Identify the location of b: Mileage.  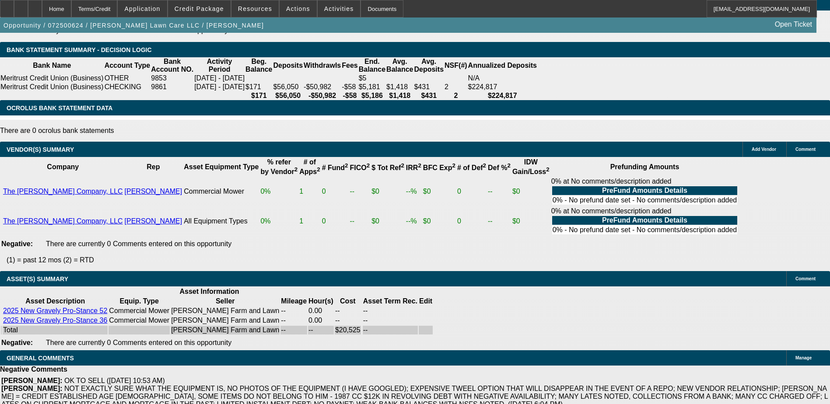
(294, 301).